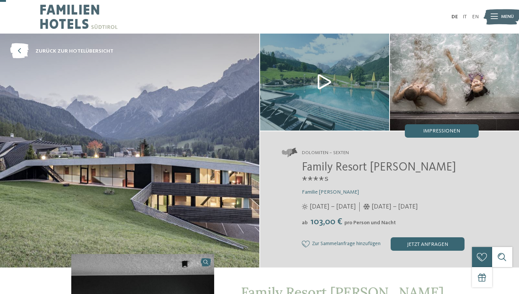  I want to click on span: Menü, so click(508, 17).